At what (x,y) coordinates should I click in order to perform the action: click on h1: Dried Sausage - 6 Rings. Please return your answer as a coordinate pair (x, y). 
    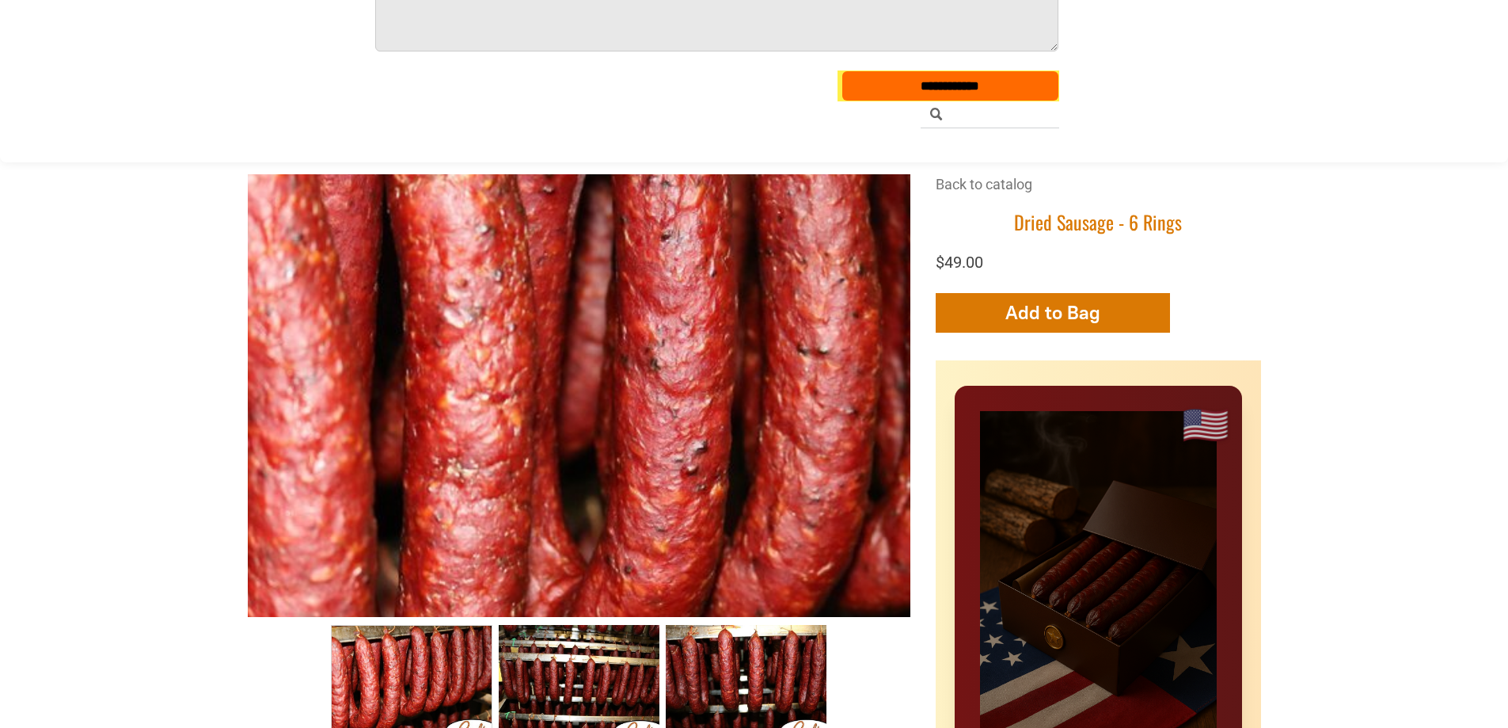
    Looking at the image, I should click on (1098, 222).